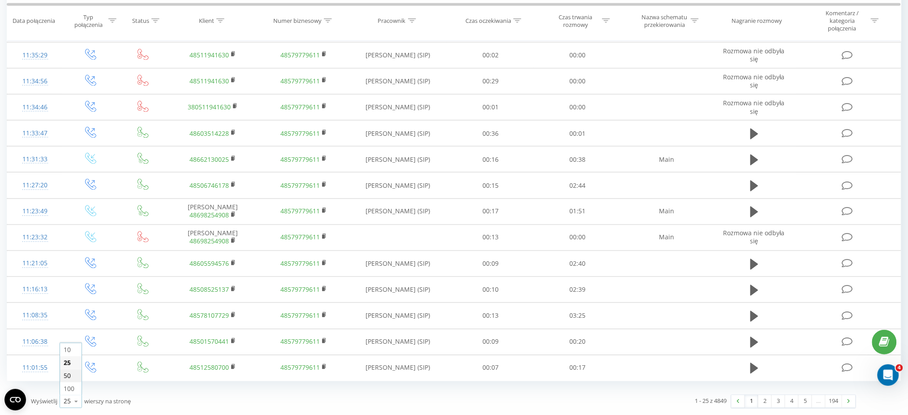 This screenshot has height=415, width=908. What do you see at coordinates (491, 290) in the screenshot?
I see `td: 00:10` at bounding box center [491, 290].